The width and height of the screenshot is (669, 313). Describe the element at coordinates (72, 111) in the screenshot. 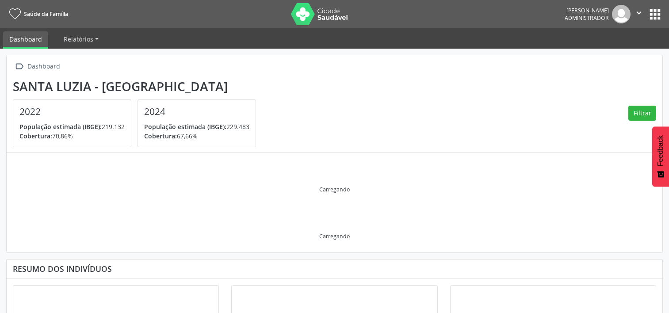

I see `h4: 2022` at that location.